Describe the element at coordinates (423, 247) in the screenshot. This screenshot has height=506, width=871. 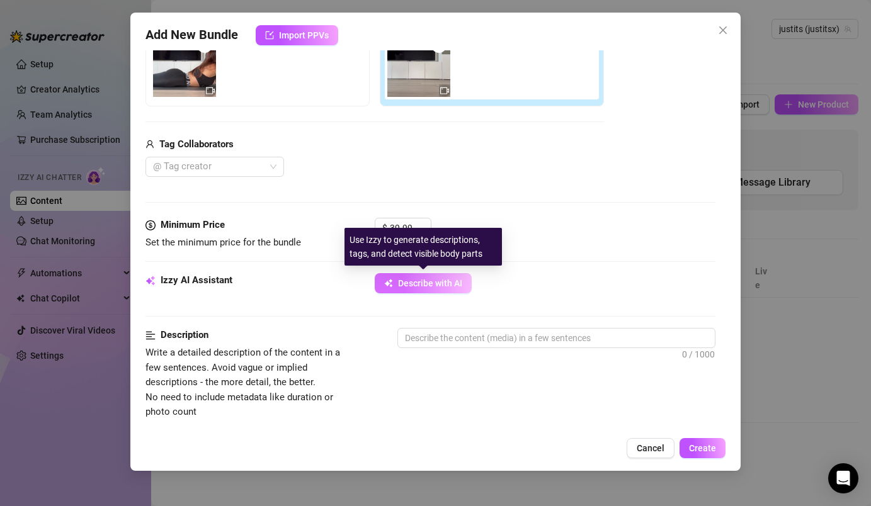
I see `div: Use Izzy to generate descriptions, tags, and detect visible body parts` at that location.